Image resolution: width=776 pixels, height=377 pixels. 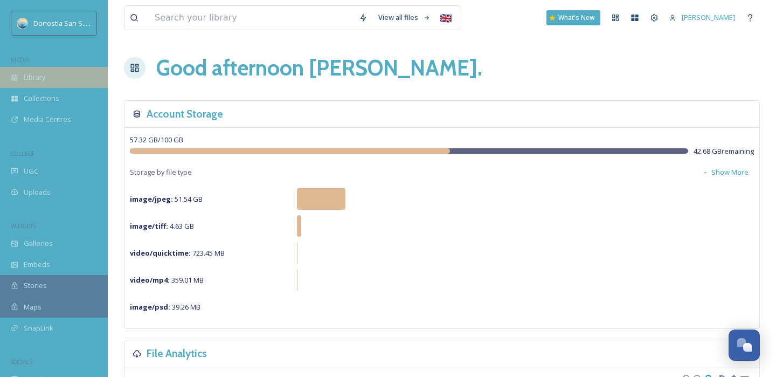 I want to click on span: UGC, so click(x=31, y=171).